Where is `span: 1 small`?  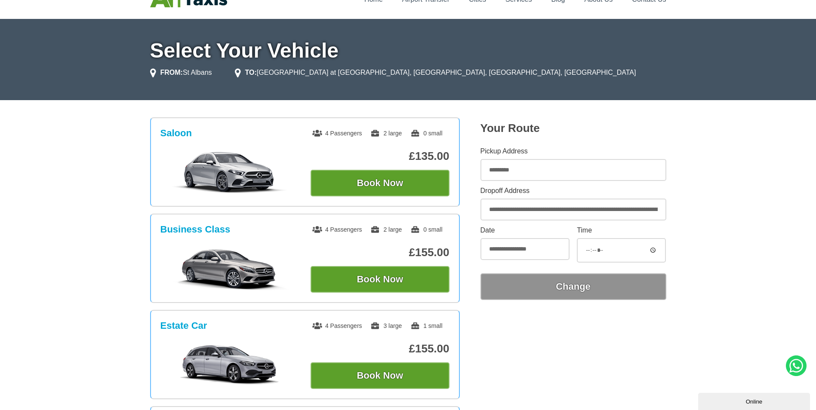 span: 1 small is located at coordinates (426, 326).